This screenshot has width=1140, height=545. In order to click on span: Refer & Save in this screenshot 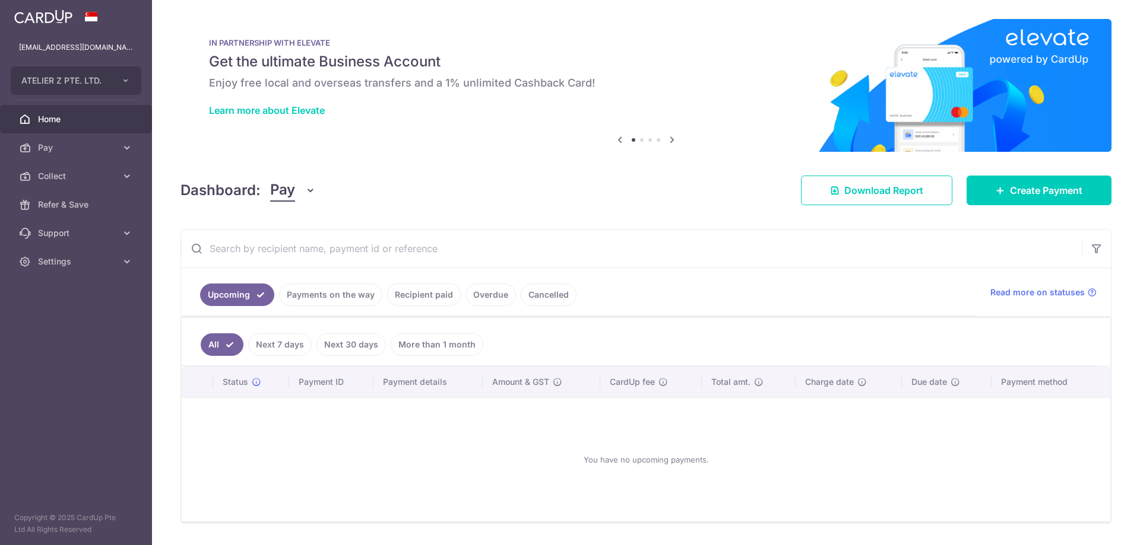, I will do `click(77, 205)`.